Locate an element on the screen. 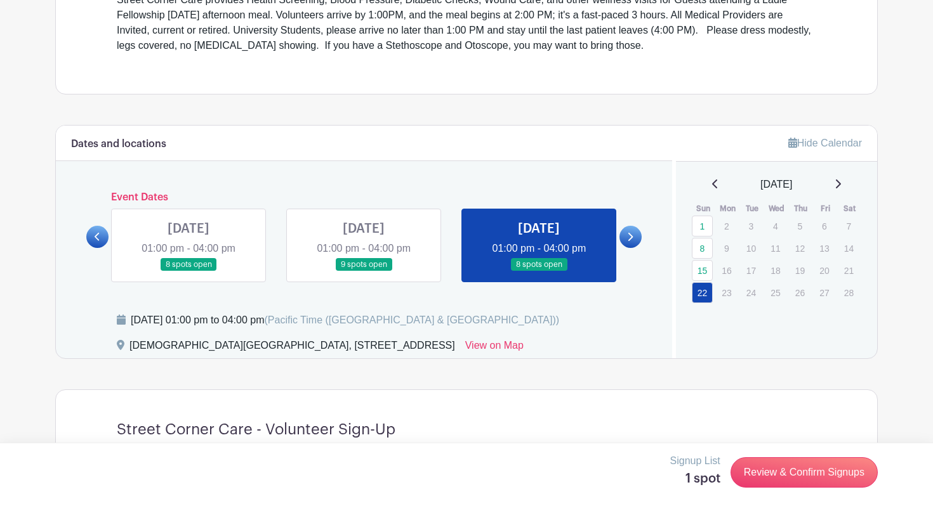  p: 11 is located at coordinates (775, 248).